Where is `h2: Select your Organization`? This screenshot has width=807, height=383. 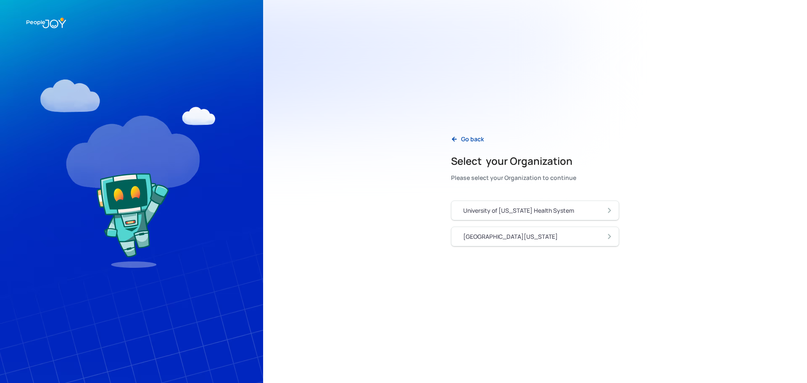
h2: Select your Organization is located at coordinates (513, 161).